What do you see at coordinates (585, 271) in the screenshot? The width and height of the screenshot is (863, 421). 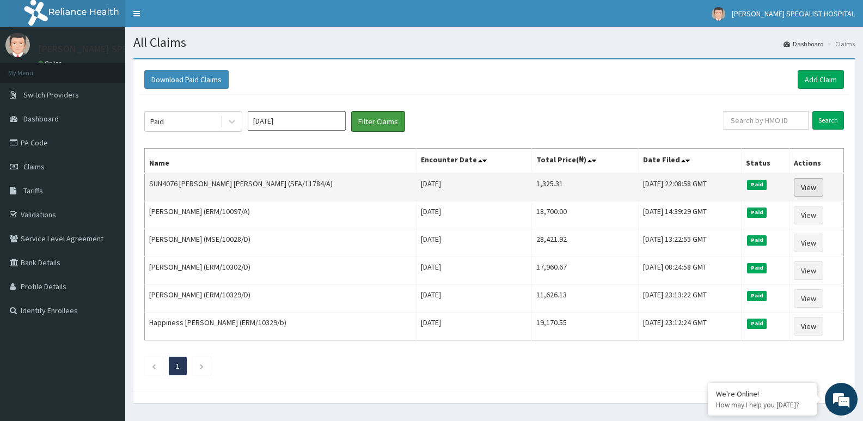 I see `td: 17,960.67` at bounding box center [585, 271].